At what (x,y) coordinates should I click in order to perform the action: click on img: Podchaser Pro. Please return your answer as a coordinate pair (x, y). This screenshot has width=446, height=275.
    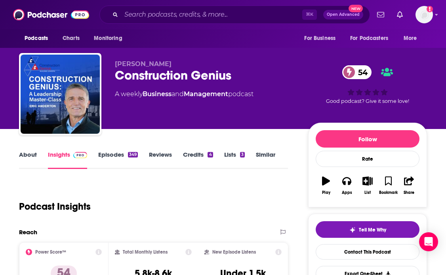
    Looking at the image, I should click on (80, 155).